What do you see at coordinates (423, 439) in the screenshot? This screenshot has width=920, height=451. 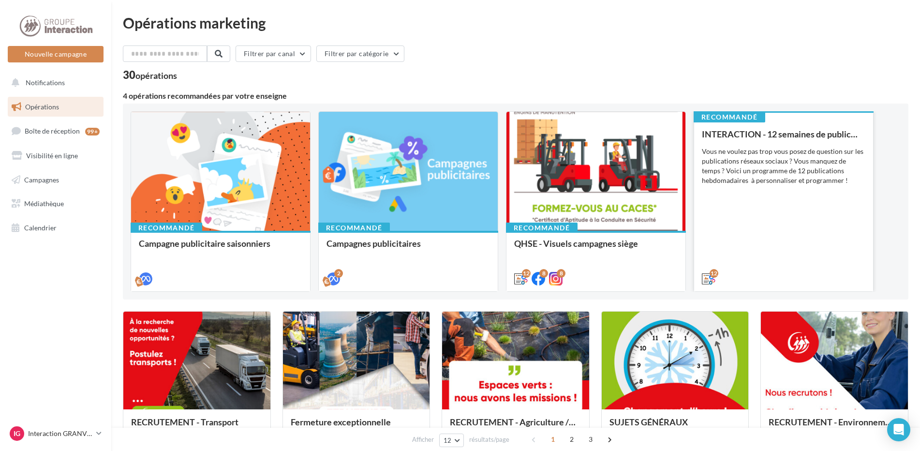 I see `span: Afficher` at bounding box center [423, 439].